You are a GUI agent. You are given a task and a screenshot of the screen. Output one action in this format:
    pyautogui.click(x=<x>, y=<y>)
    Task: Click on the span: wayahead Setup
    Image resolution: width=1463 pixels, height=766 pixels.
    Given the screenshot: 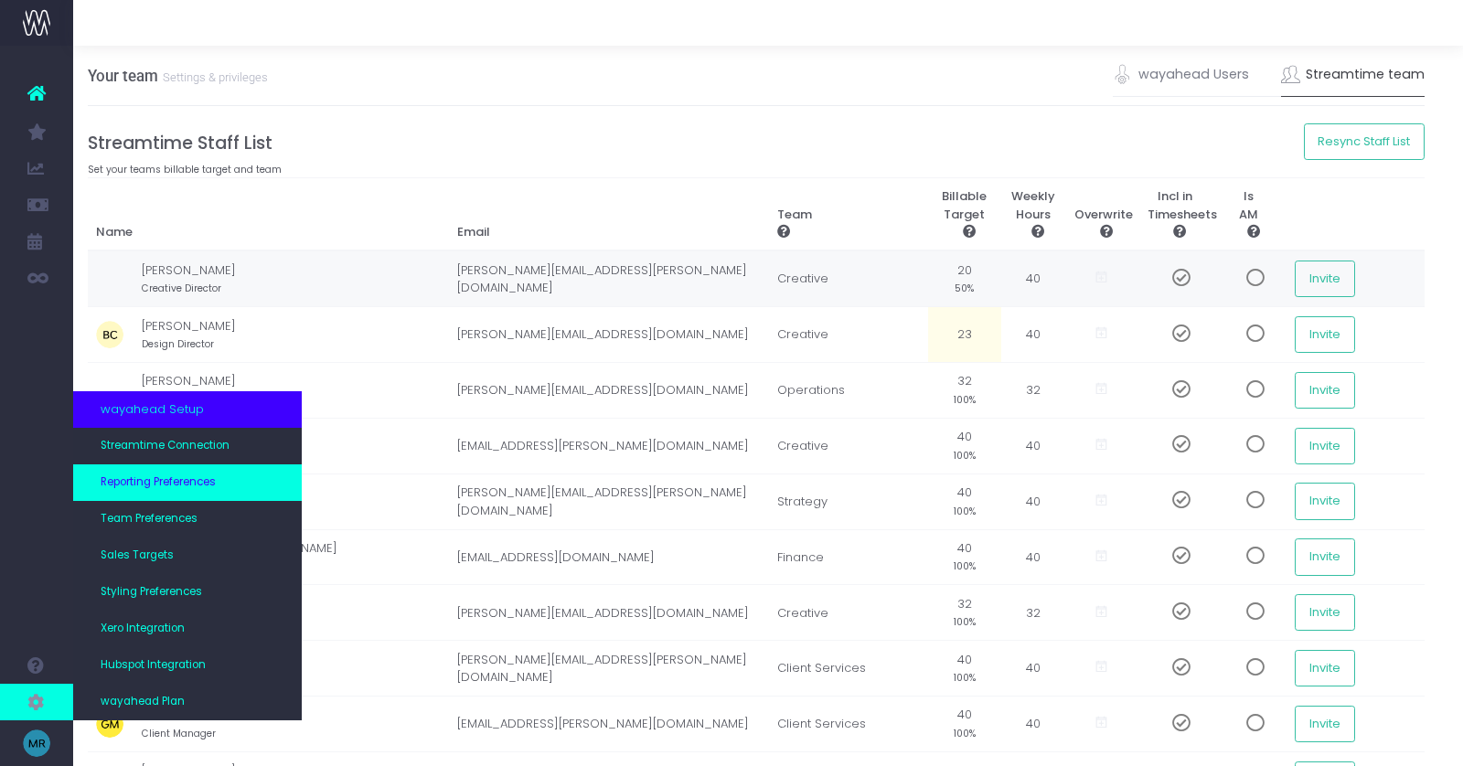 What is the action you would take?
    pyautogui.click(x=152, y=410)
    